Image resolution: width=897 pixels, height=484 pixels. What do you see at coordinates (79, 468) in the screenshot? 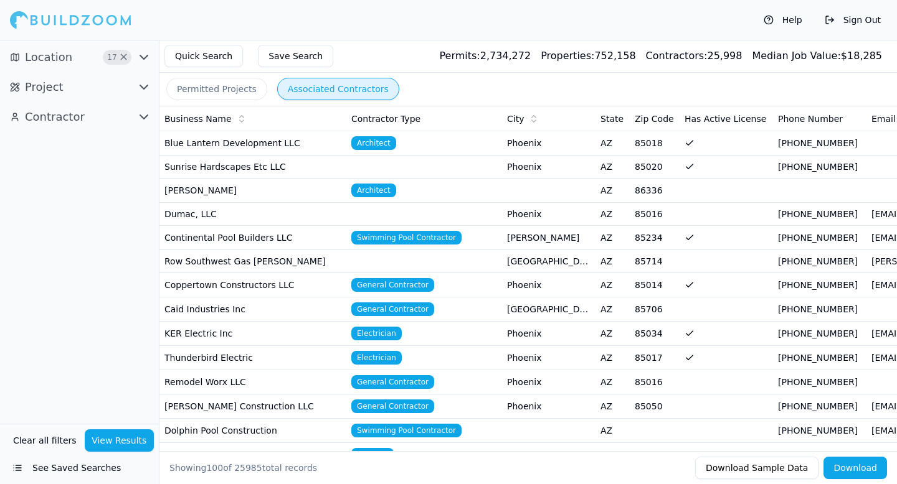
I see `button: See Saved Searches` at bounding box center [79, 468].